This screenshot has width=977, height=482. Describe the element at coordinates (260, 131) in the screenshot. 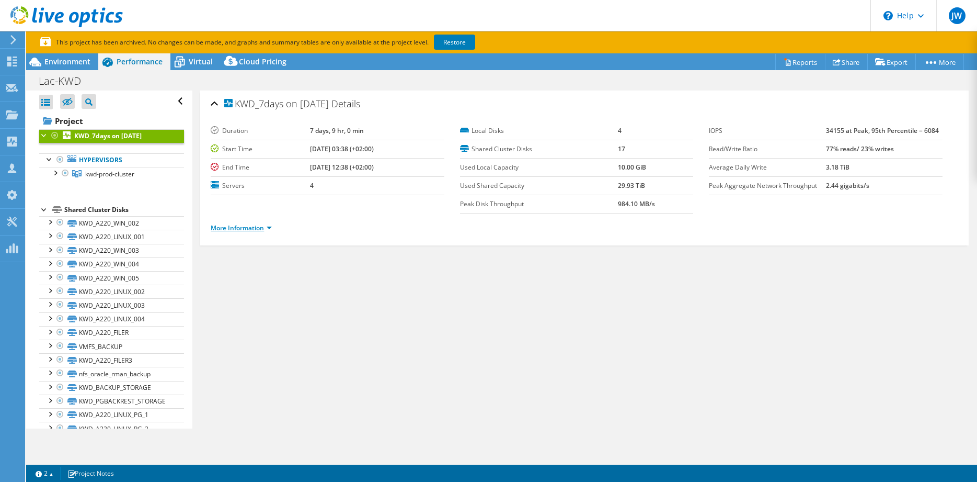

I see `label: Duration` at that location.